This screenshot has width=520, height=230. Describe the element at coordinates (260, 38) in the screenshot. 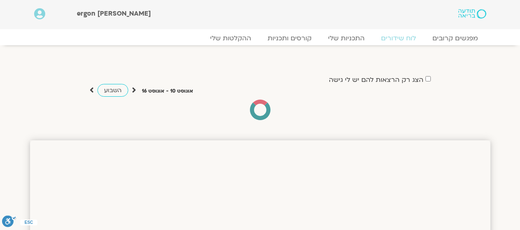

I see `nav: Menu` at that location.